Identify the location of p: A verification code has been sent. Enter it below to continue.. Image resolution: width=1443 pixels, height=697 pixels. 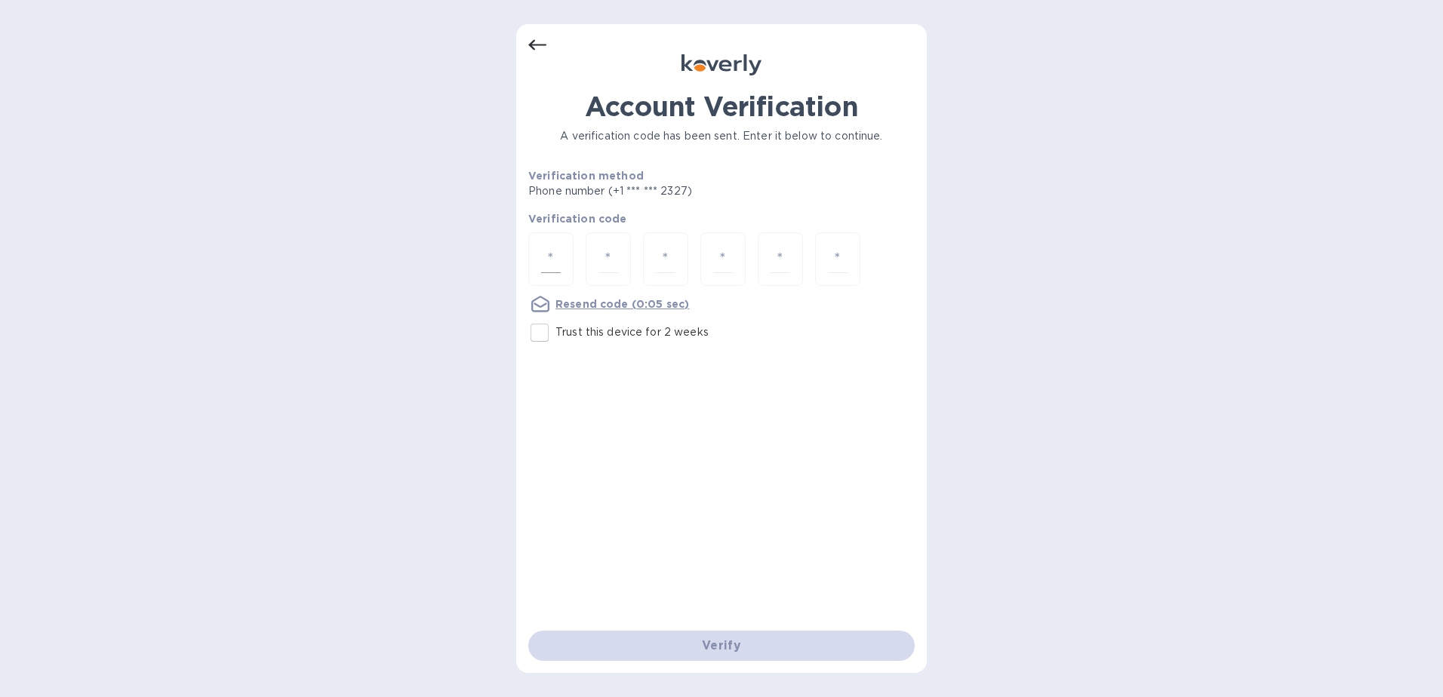
(722, 136).